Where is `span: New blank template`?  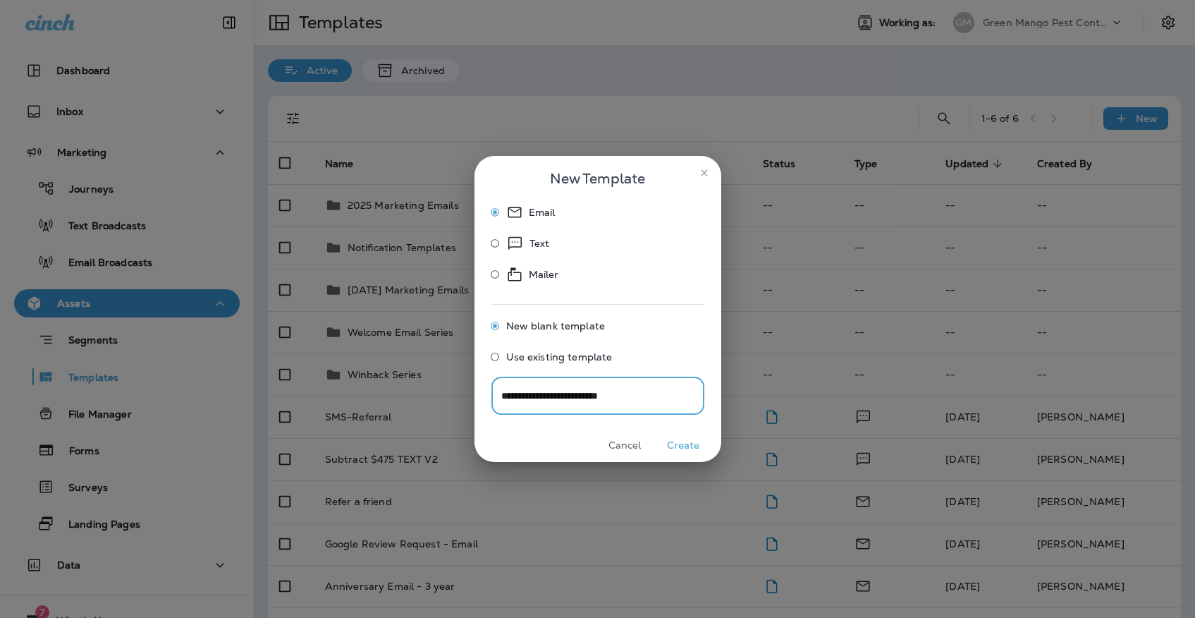
span: New blank template is located at coordinates (555, 326).